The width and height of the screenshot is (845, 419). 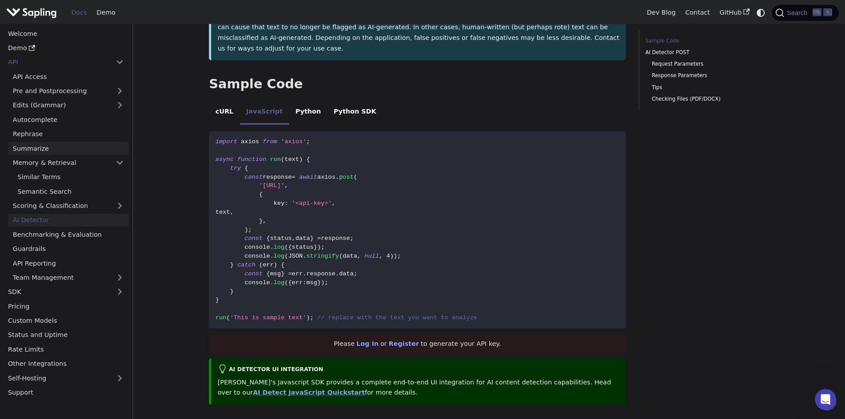 I want to click on a: AI Detect JavaScript Quickstart, so click(x=309, y=393).